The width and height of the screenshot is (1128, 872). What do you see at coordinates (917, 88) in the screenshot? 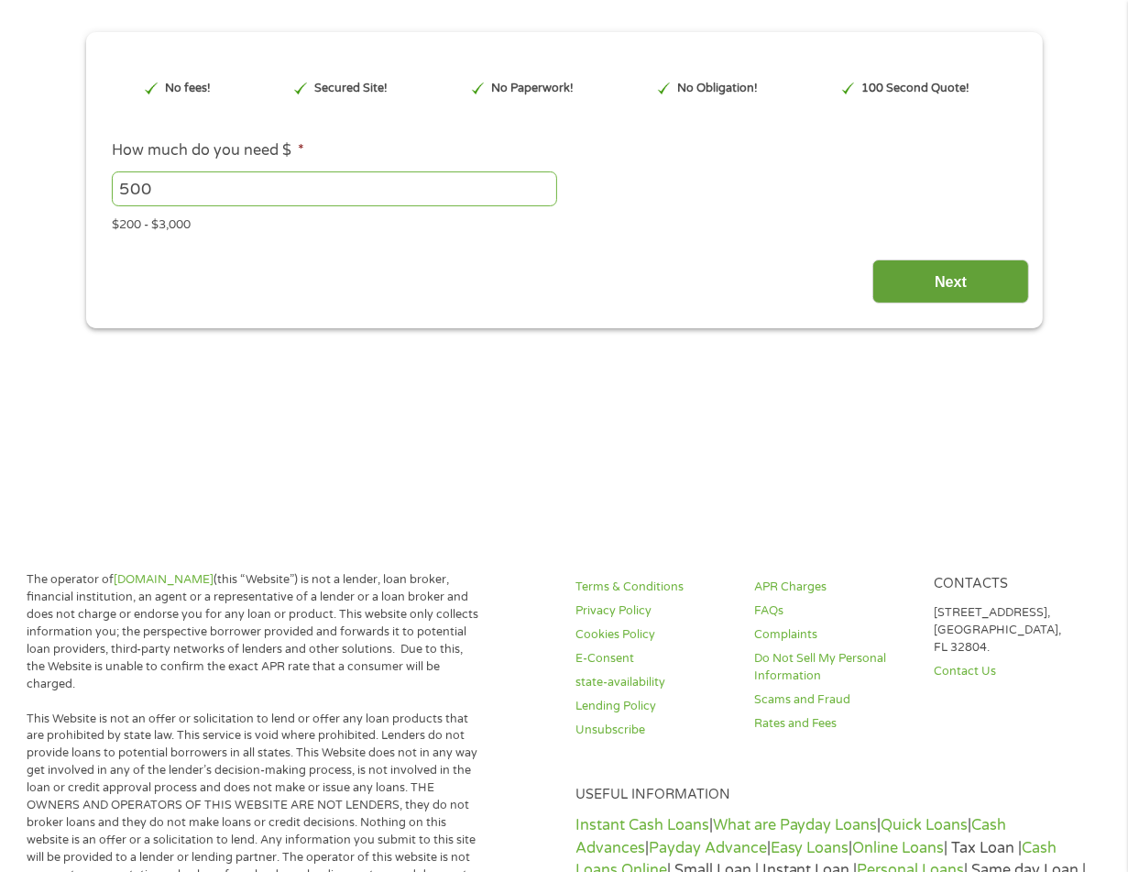
I see `p: 100 Second Quote!` at bounding box center [917, 88].